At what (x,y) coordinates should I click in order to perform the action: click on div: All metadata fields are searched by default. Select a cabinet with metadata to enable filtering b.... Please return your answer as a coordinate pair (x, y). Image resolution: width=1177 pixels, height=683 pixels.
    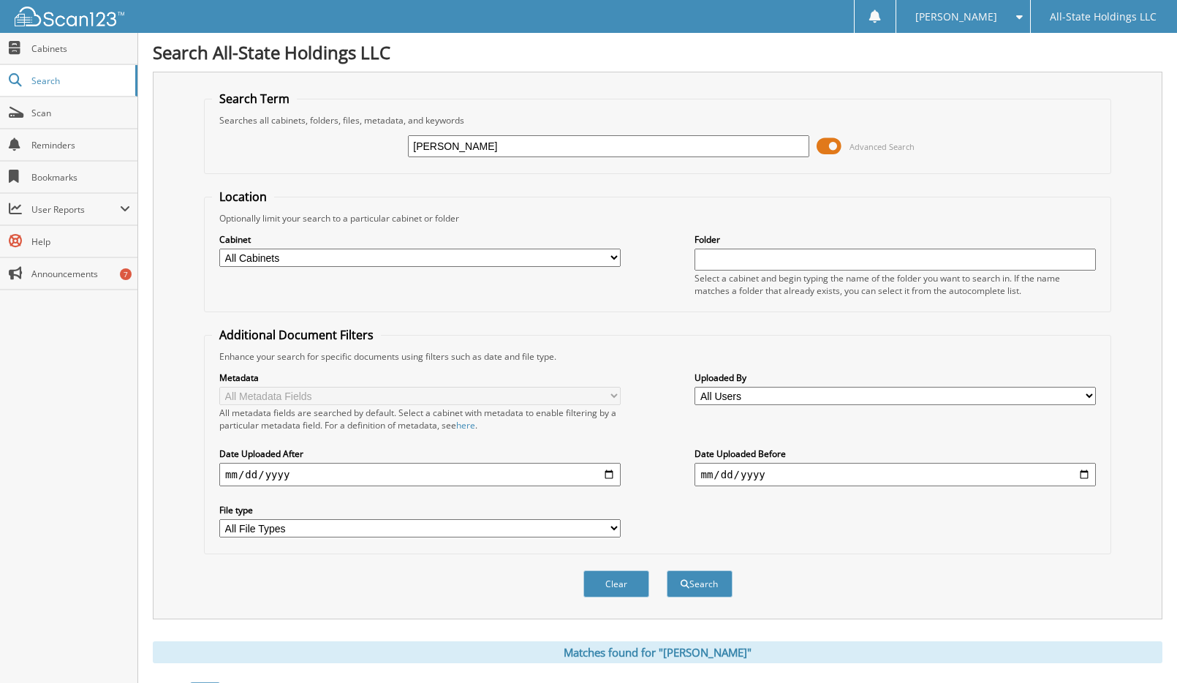
    Looking at the image, I should click on (420, 419).